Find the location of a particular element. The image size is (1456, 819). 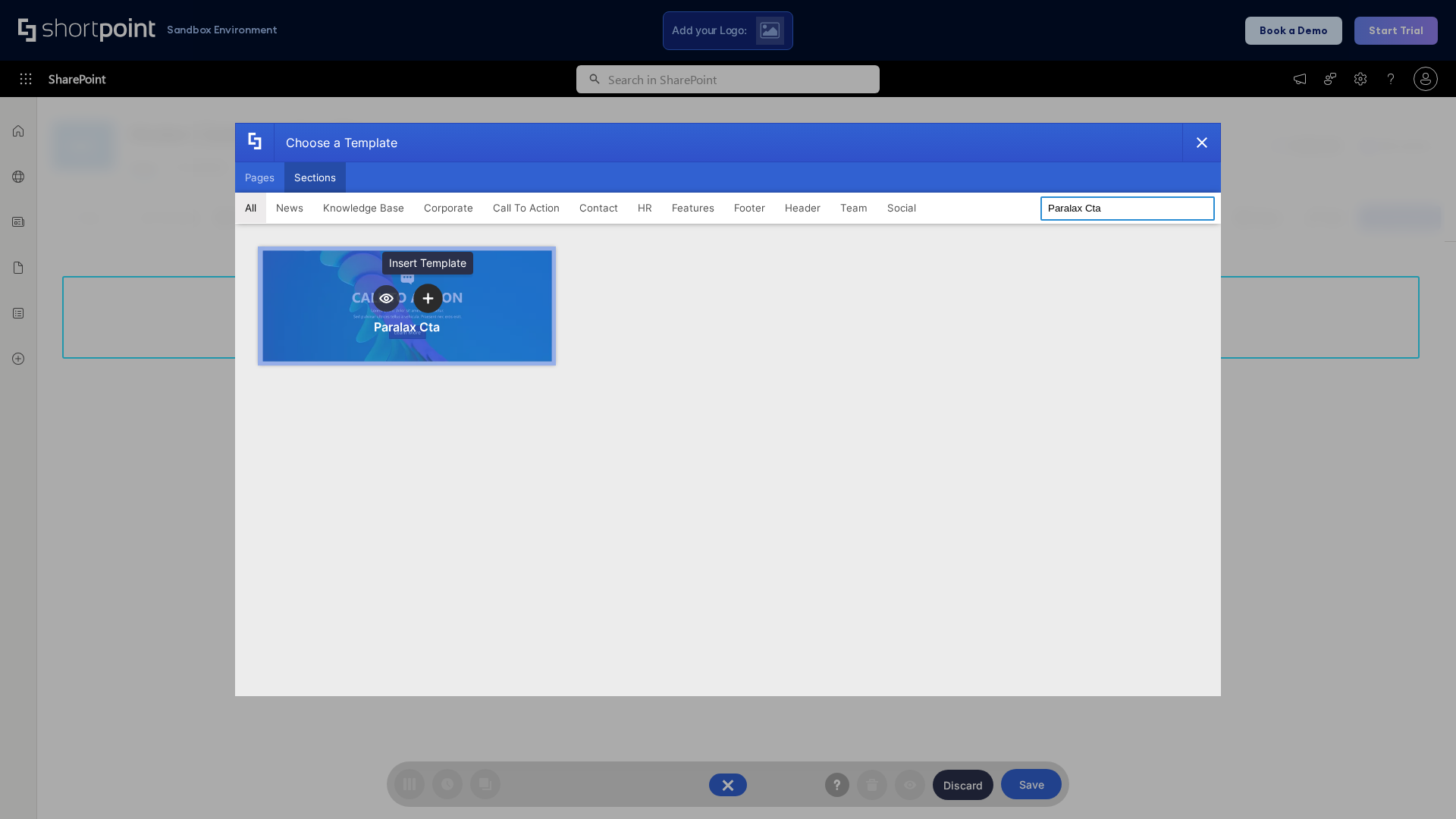

button: Social is located at coordinates (902, 207).